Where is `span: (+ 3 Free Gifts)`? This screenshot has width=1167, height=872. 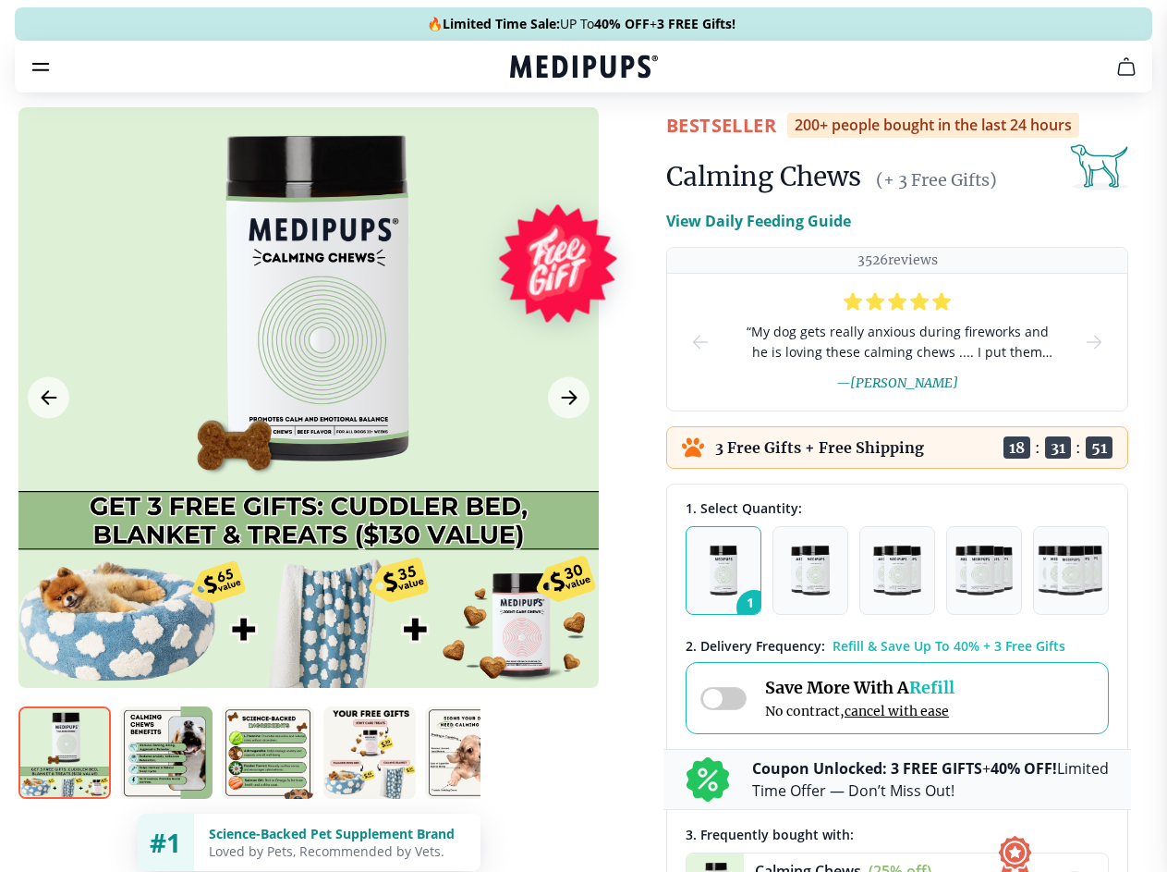 span: (+ 3 Free Gifts) is located at coordinates (936, 179).